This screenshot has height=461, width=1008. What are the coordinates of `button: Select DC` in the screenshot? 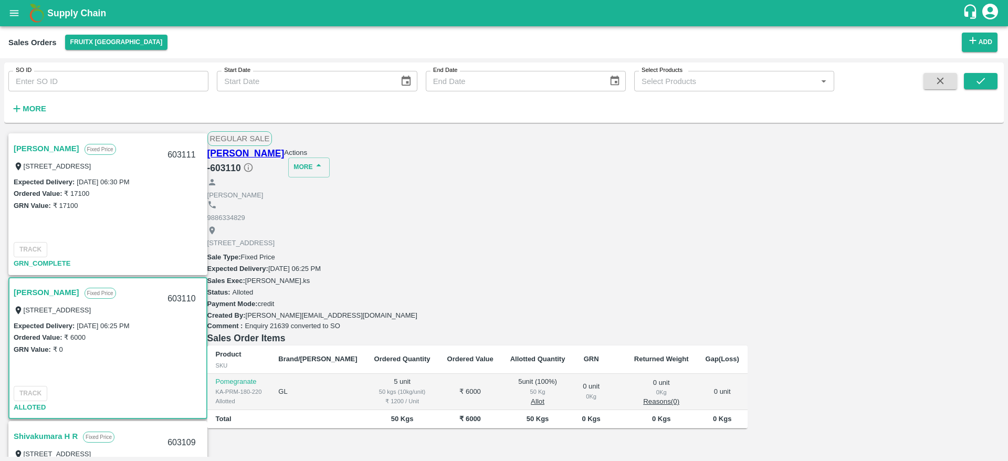 It's located at (117, 42).